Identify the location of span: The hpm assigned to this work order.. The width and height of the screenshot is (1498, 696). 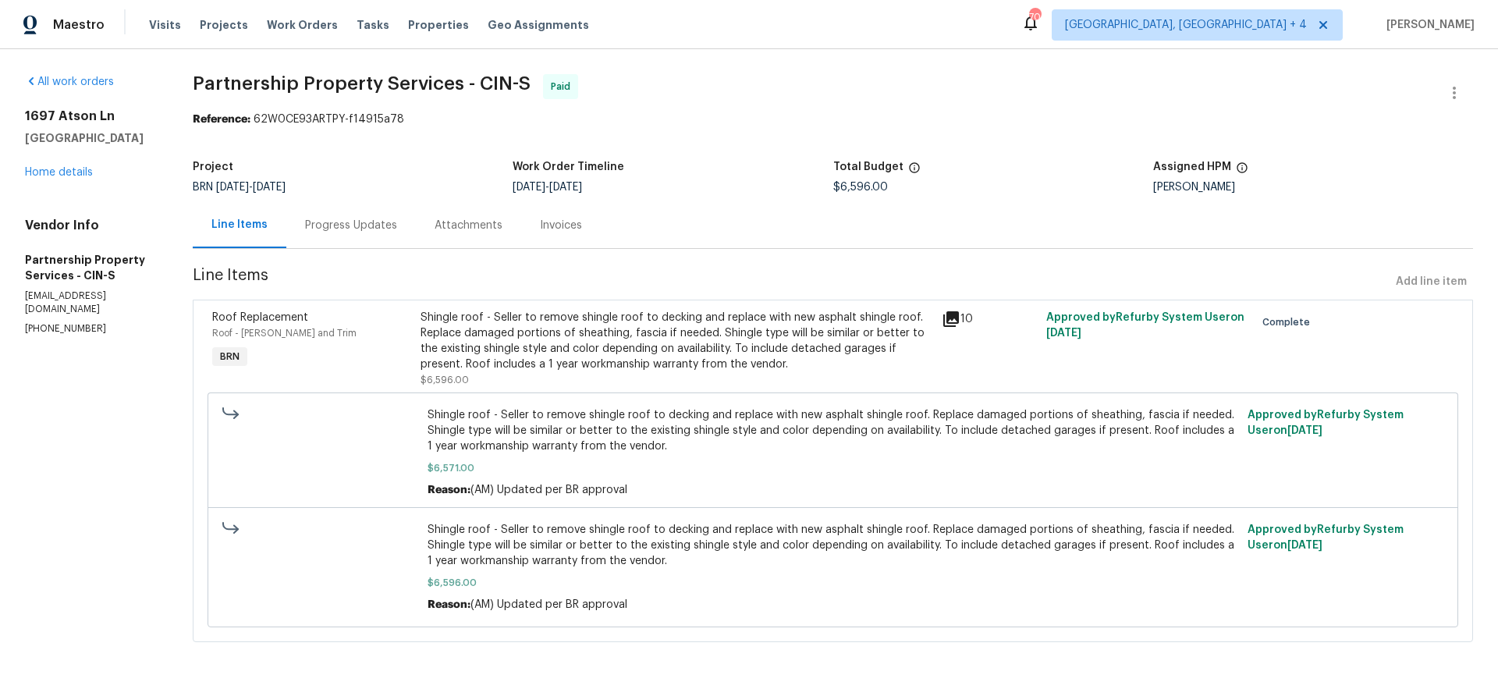
(1242, 172).